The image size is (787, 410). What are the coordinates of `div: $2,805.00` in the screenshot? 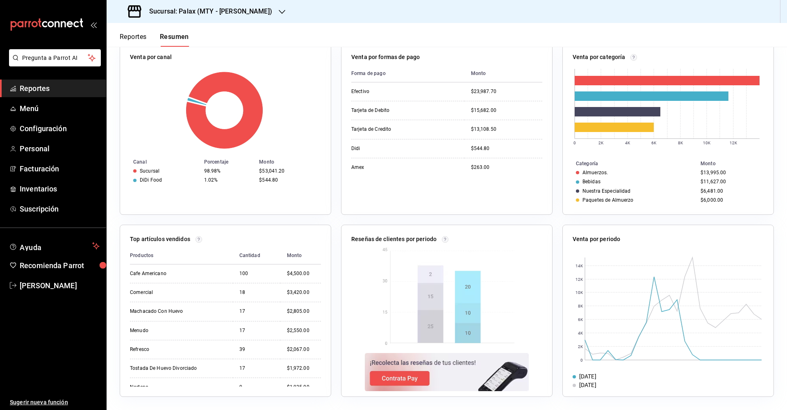 It's located at (304, 311).